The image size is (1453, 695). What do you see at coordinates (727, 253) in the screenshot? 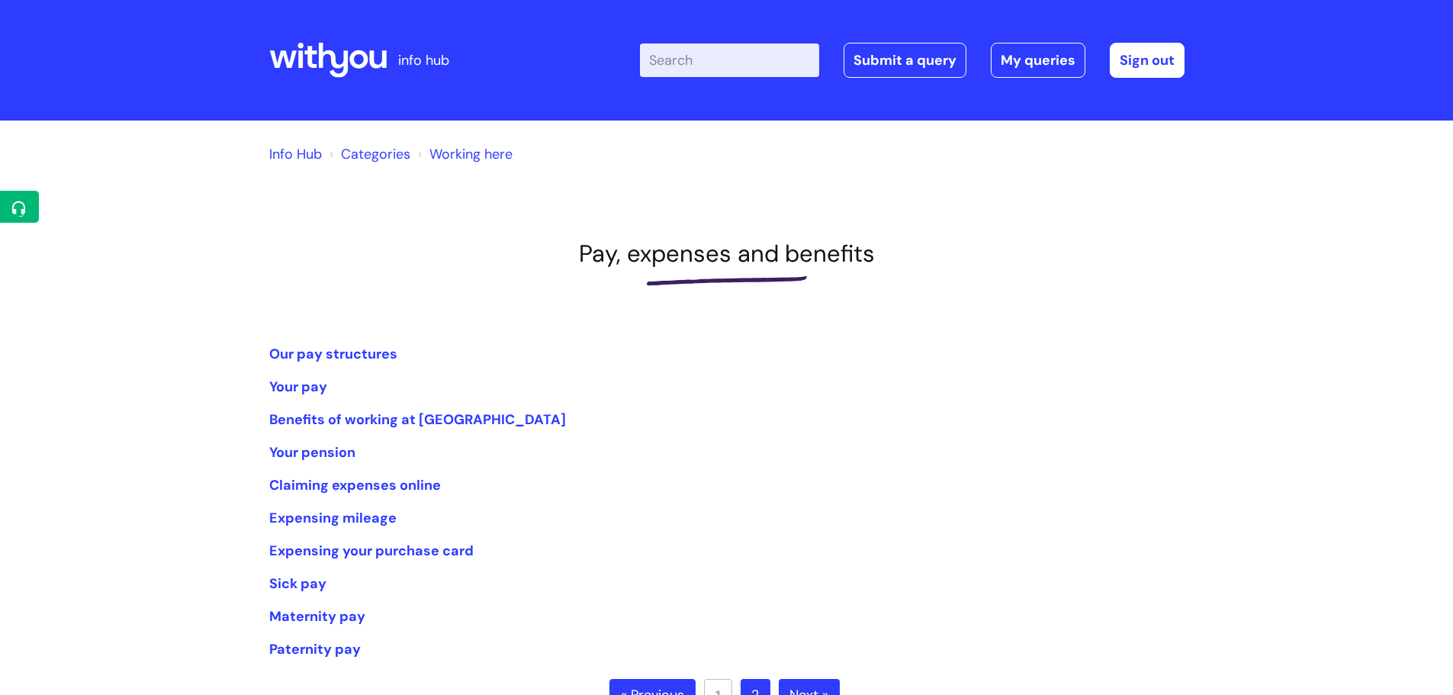
I see `h1: Pay, expenses and benefits` at bounding box center [727, 253].